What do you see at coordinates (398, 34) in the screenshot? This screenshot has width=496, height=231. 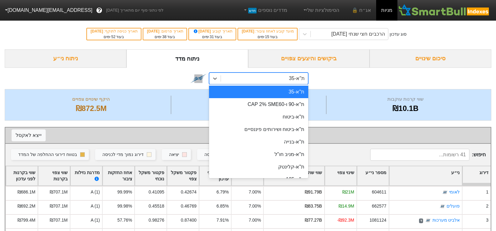 I see `div: סוג עדכון` at bounding box center [398, 34].